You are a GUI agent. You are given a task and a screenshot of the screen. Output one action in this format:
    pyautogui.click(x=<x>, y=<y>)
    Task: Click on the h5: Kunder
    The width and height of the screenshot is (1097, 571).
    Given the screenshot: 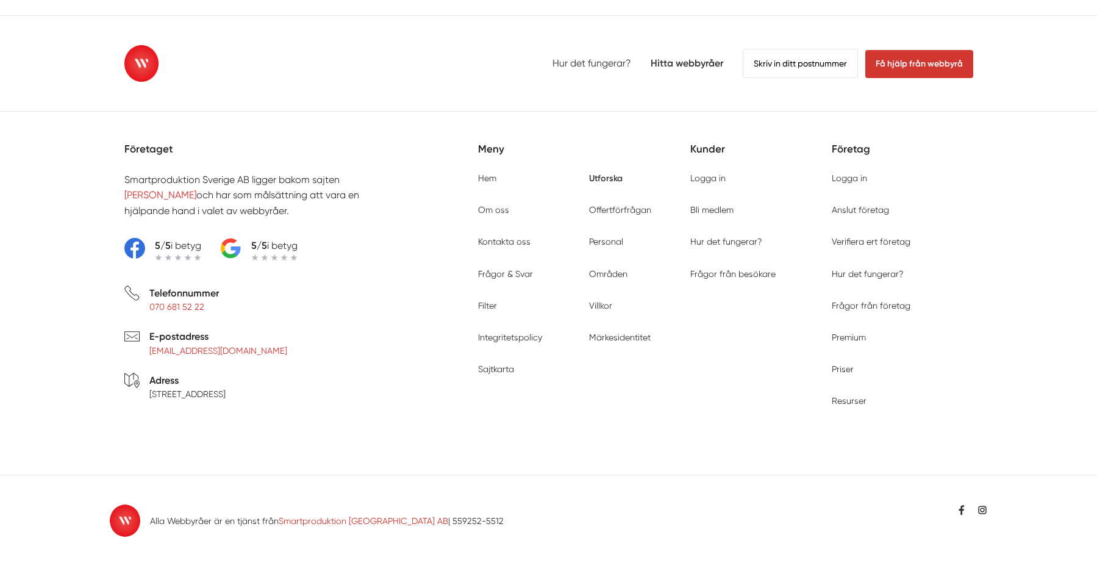 What is the action you would take?
    pyautogui.click(x=761, y=156)
    